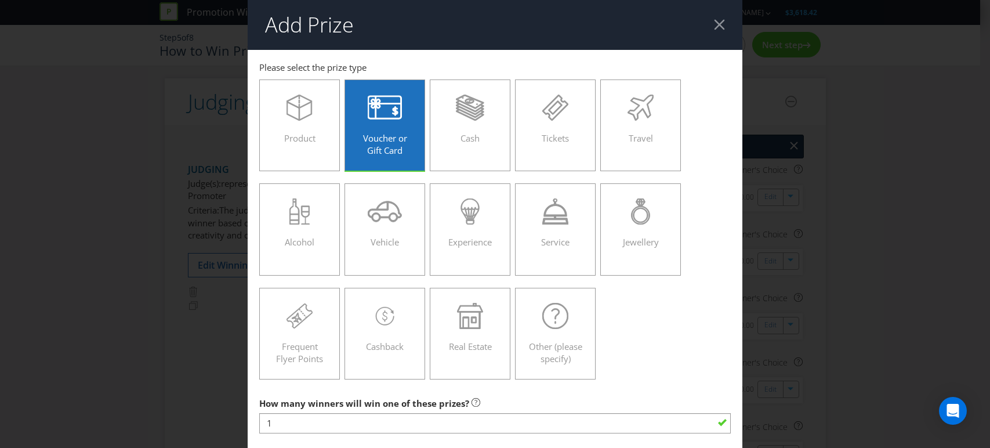 Image resolution: width=990 pixels, height=448 pixels. What do you see at coordinates (385, 144) in the screenshot?
I see `span: Voucher or Gift Card` at bounding box center [385, 144].